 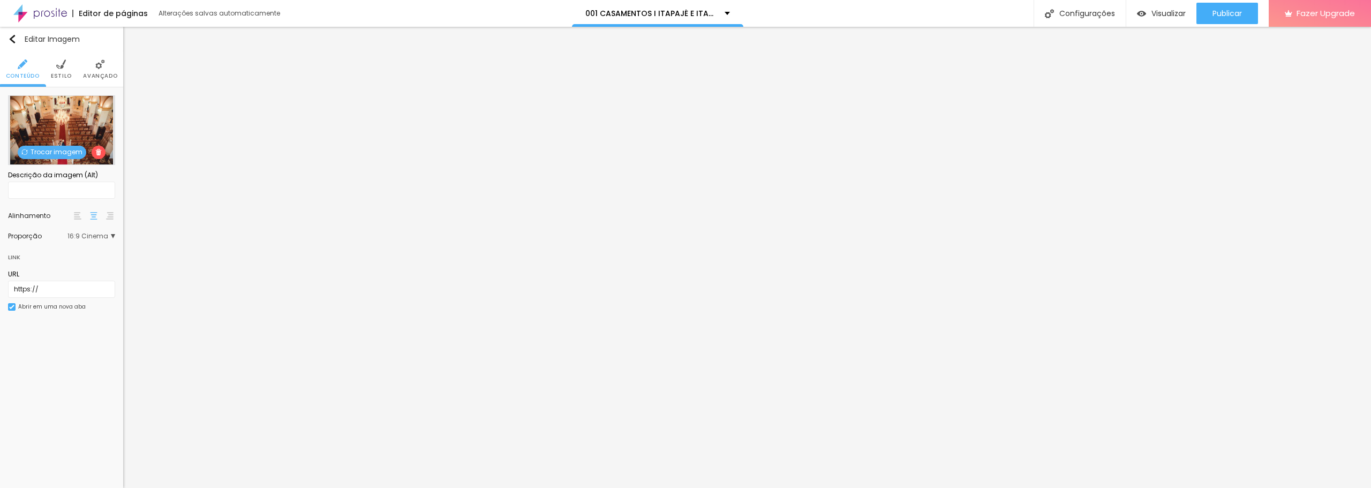 What do you see at coordinates (38, 236) in the screenshot?
I see `div: Proporção` at bounding box center [38, 236].